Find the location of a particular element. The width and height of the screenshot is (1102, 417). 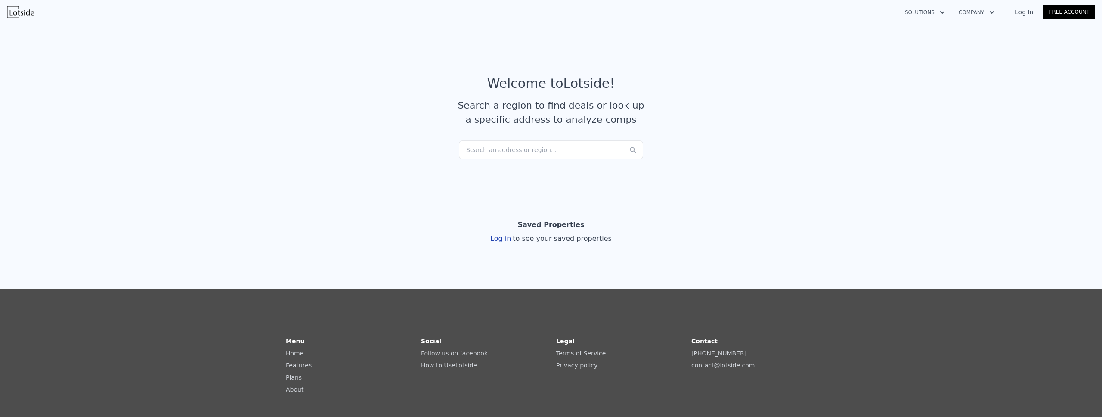

button: Company is located at coordinates (976, 12).